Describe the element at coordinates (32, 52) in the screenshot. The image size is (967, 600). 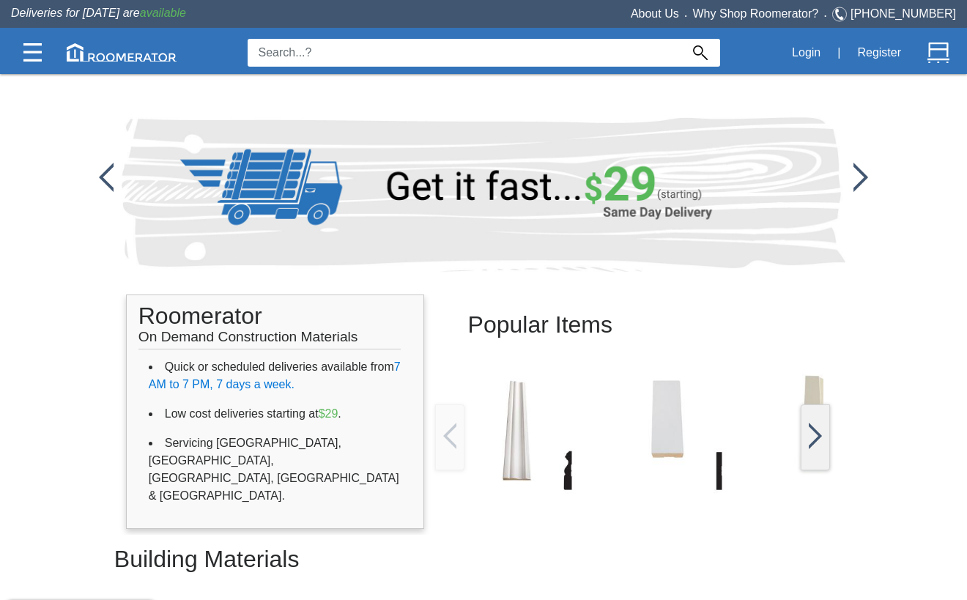
I see `img: Categories.svg` at that location.